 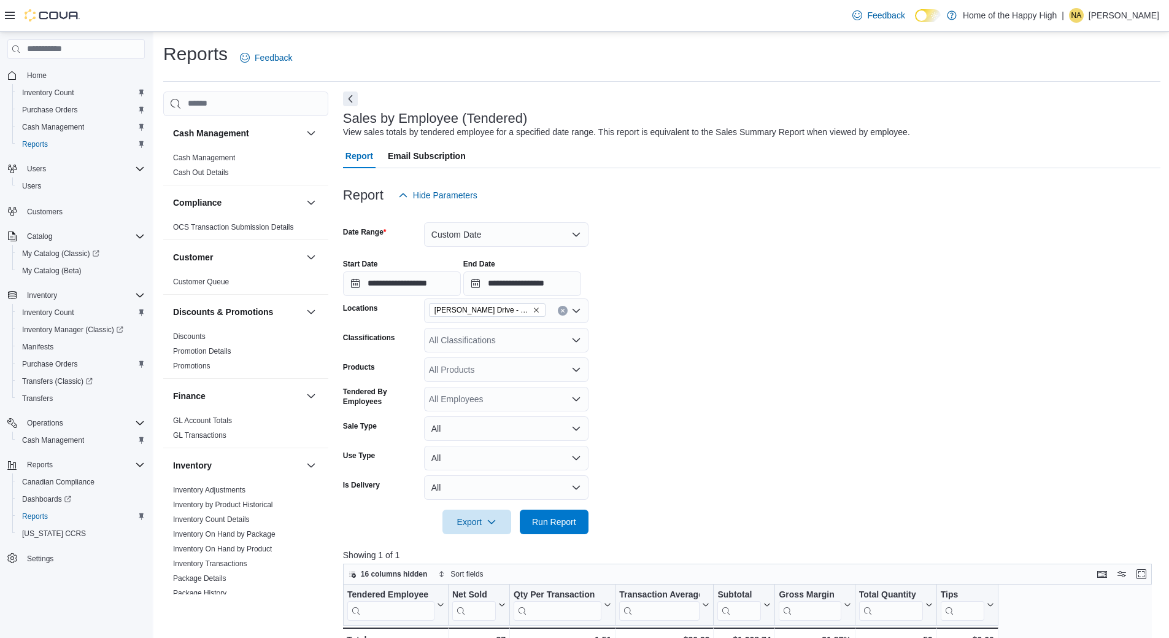 What do you see at coordinates (237, 312) in the screenshot?
I see `button: Discounts & Promotions` at bounding box center [237, 312].